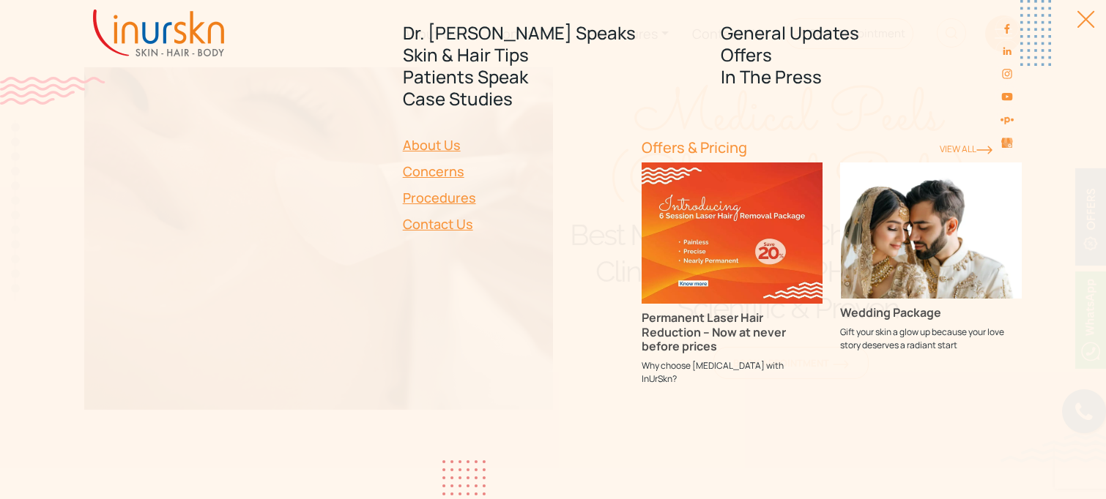 This screenshot has height=499, width=1106. What do you see at coordinates (513, 198) in the screenshot?
I see `a: Procedures` at bounding box center [513, 198].